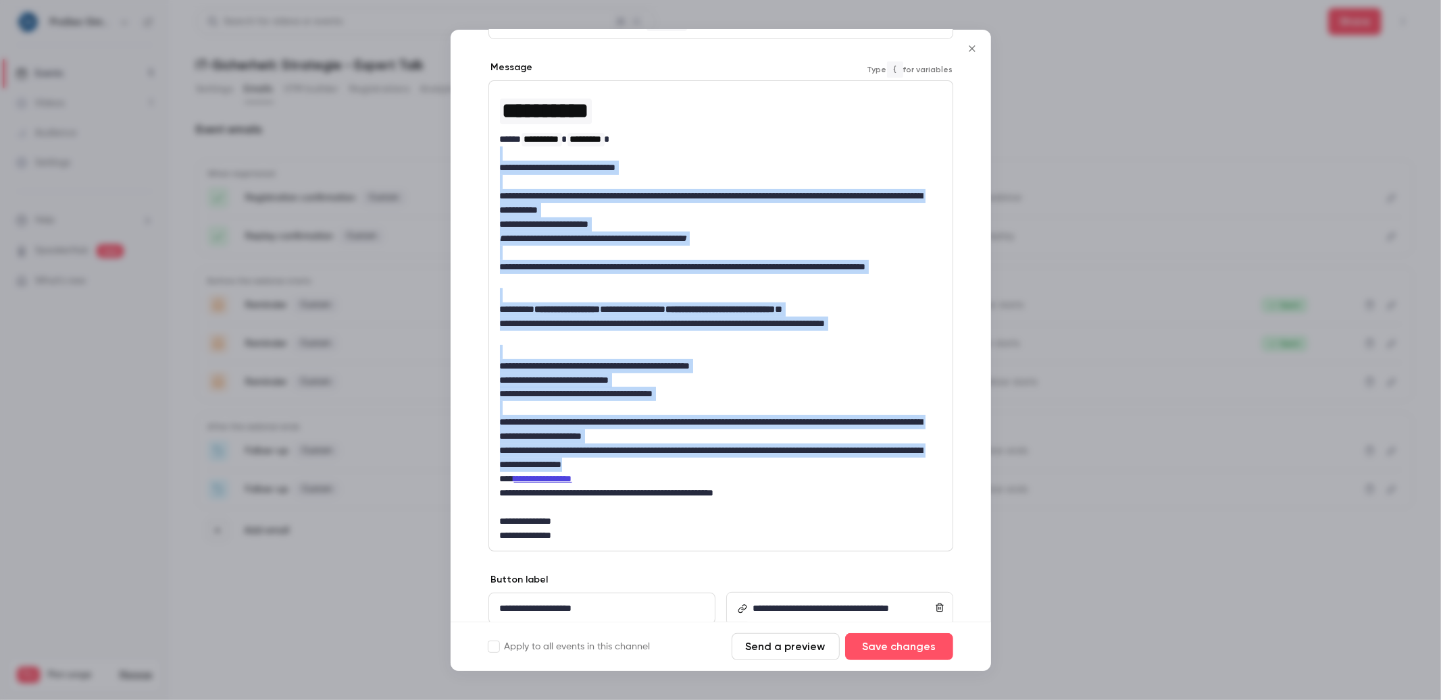 The height and width of the screenshot is (700, 1441). Describe the element at coordinates (899, 647) in the screenshot. I see `button: Save changes` at that location.